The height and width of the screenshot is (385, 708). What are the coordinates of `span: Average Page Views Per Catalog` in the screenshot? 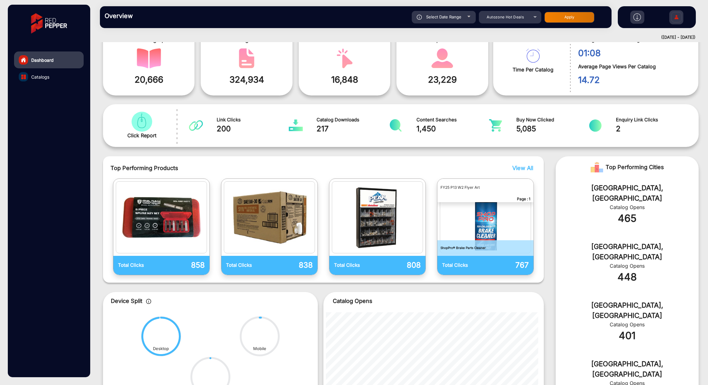 It's located at (633, 66).